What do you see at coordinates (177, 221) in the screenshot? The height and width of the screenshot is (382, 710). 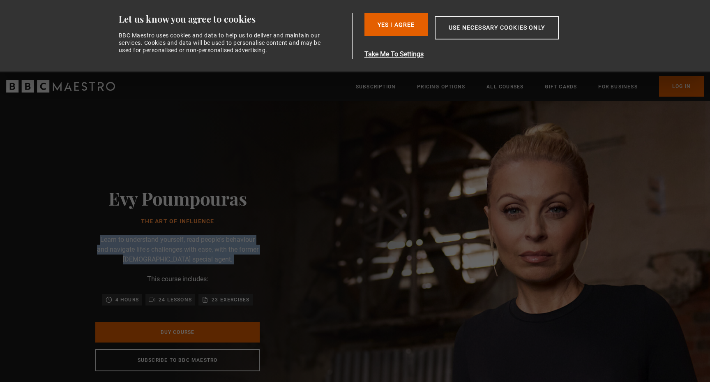 I see `h1: The Art of Influence` at bounding box center [177, 221].